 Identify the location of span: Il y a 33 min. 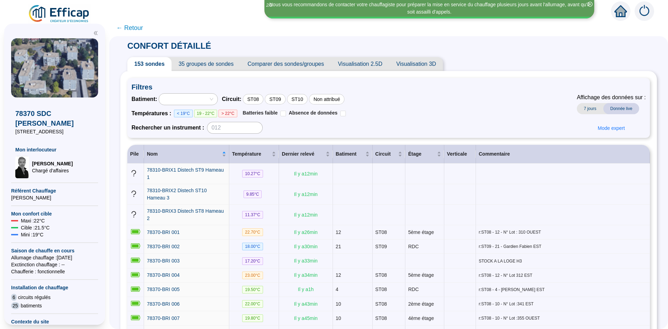
(306, 261).